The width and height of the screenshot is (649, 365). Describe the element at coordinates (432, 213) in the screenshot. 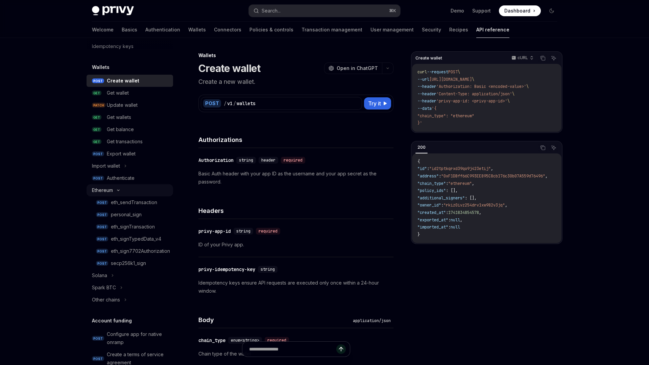

I see `span: "created_at"` at that location.